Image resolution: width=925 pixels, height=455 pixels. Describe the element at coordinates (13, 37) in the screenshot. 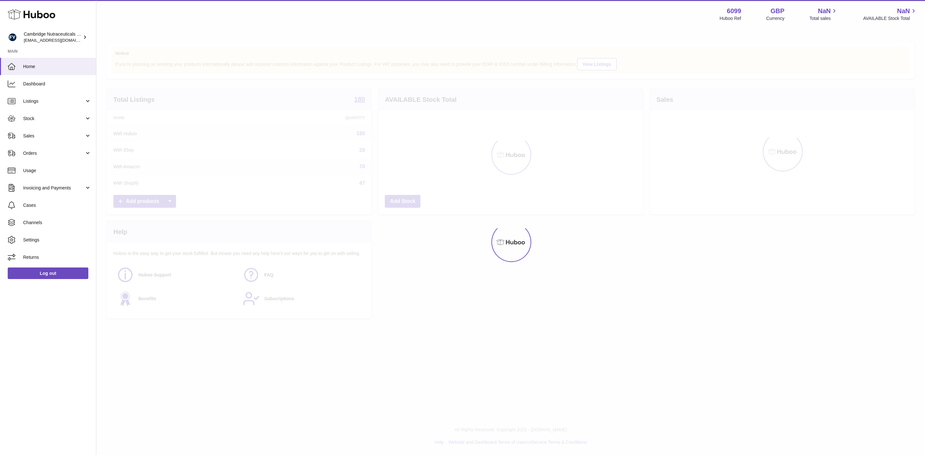

I see `img: huboo@camnutra.com` at that location.